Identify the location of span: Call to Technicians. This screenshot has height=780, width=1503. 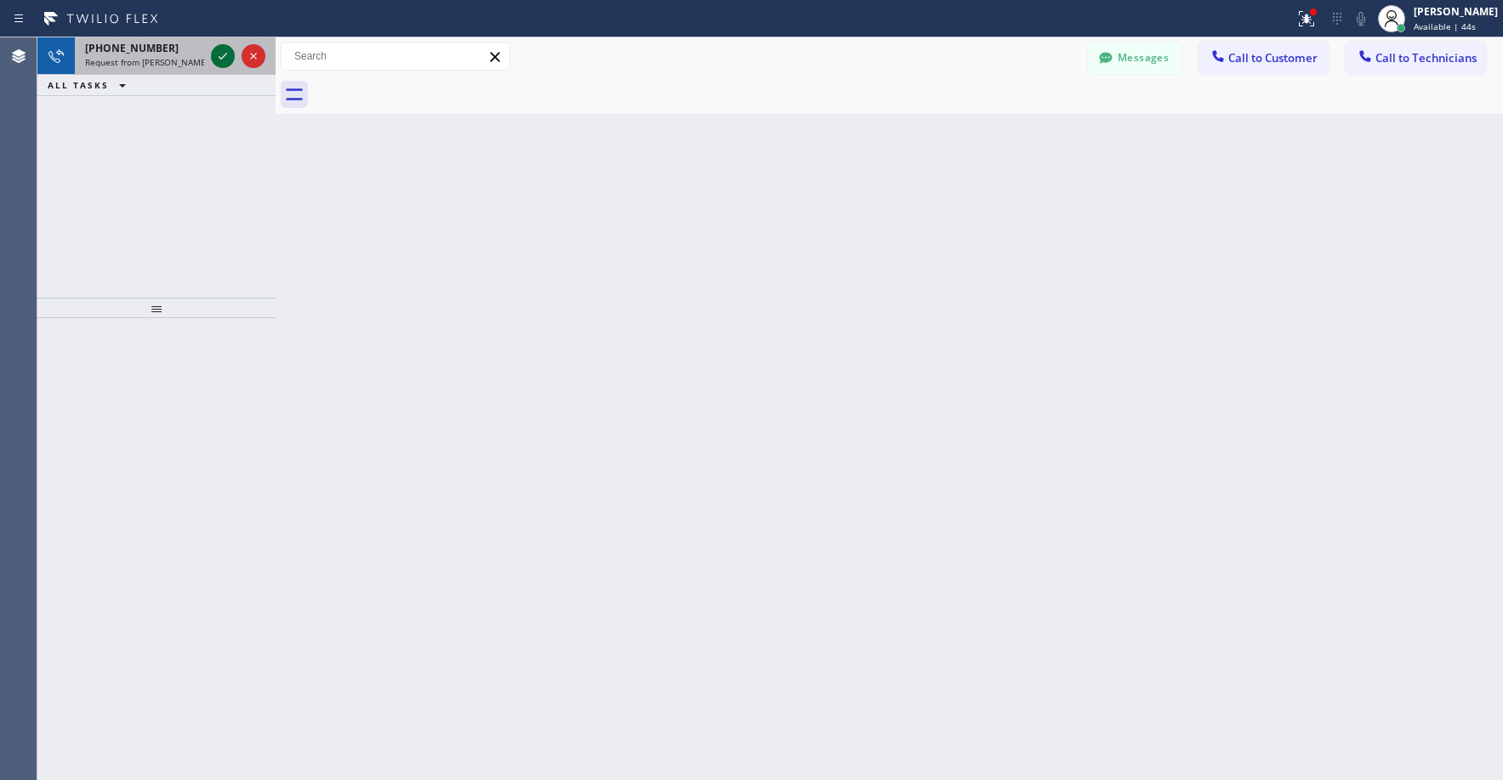
(1426, 58).